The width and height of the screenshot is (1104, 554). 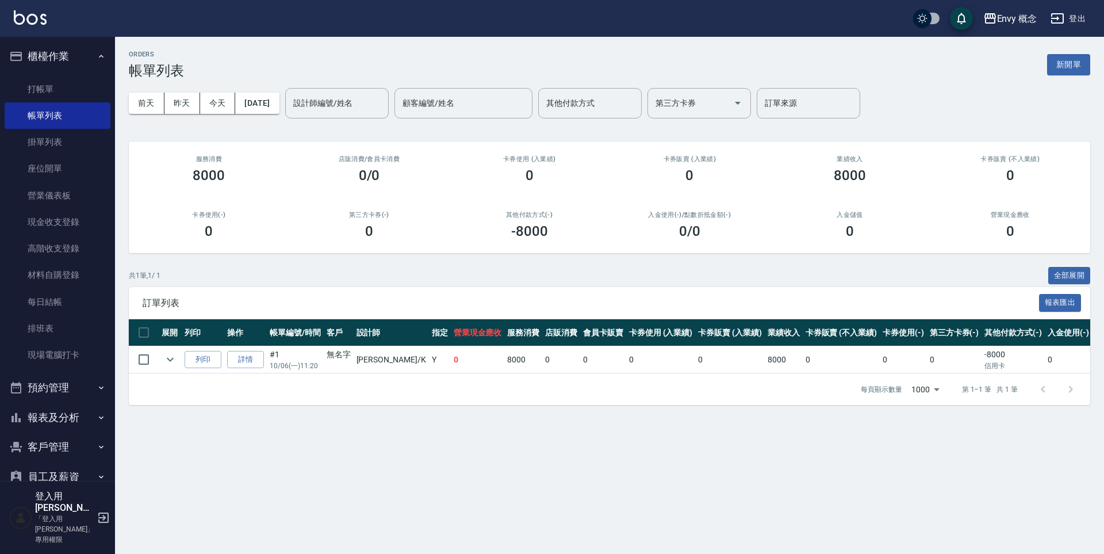 I want to click on div: Envy 概念, so click(x=1018, y=18).